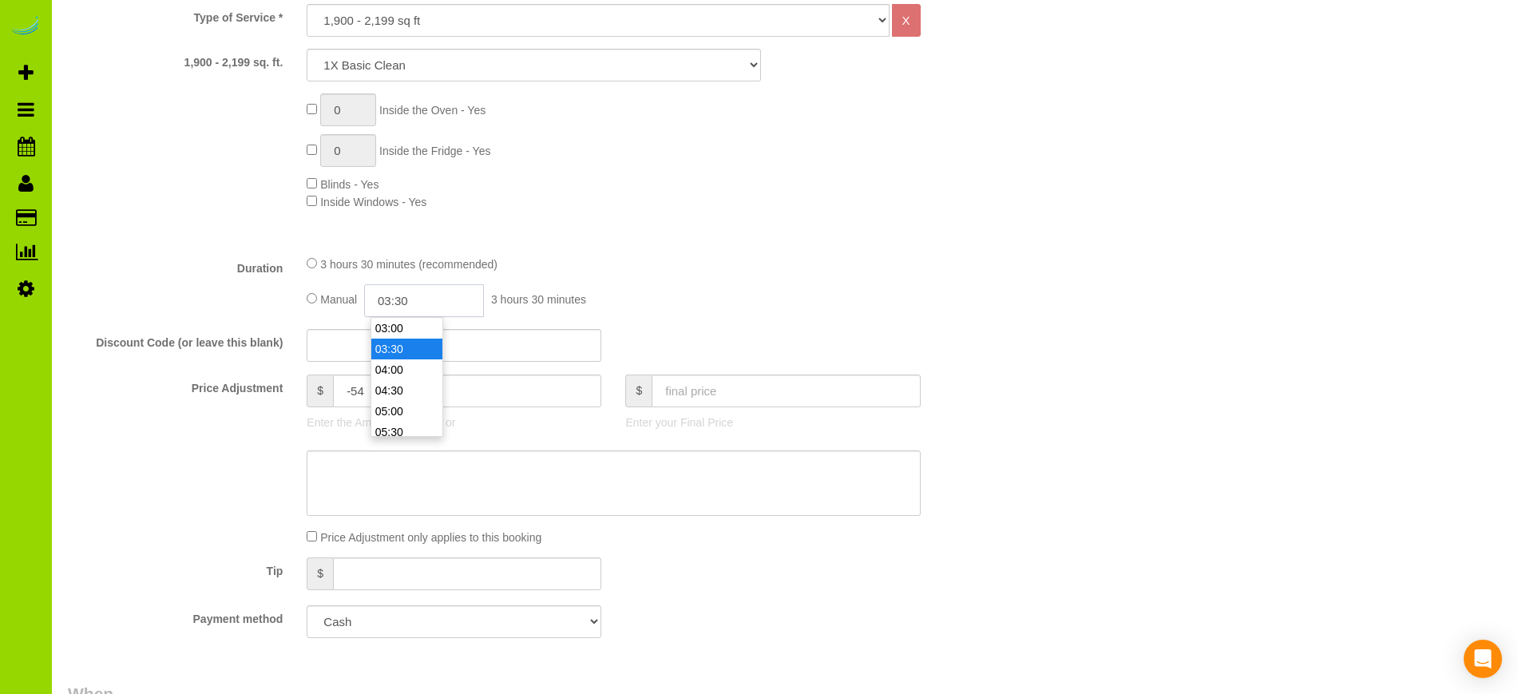  What do you see at coordinates (26, 27) in the screenshot?
I see `img: Automaid Logo` at bounding box center [26, 27].